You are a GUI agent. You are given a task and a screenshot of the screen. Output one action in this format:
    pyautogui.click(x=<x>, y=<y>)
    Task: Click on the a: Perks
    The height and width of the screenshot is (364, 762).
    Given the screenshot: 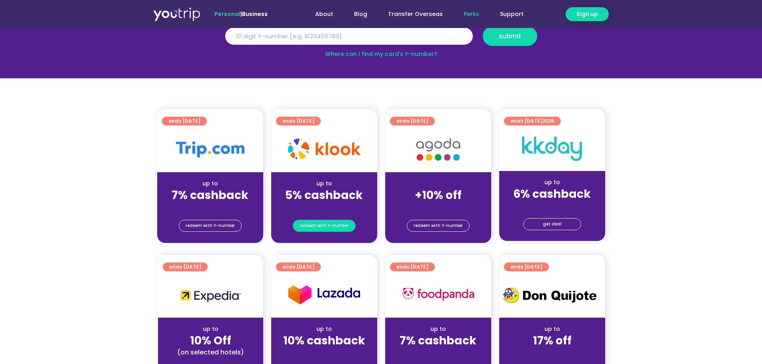 What is the action you would take?
    pyautogui.click(x=471, y=14)
    